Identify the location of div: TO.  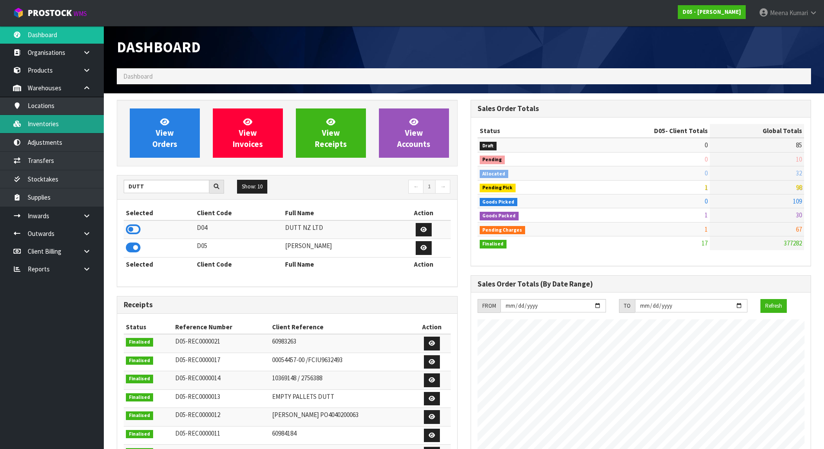
(626, 306).